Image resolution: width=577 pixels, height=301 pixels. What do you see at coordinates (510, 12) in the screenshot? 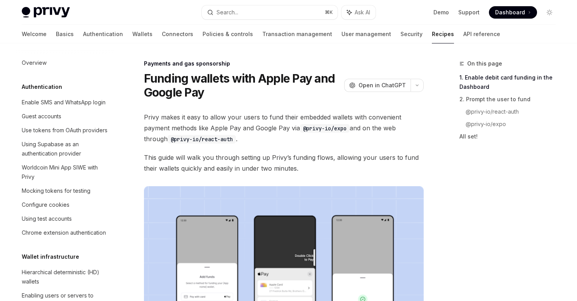
I see `span: Dashboard` at bounding box center [510, 12].